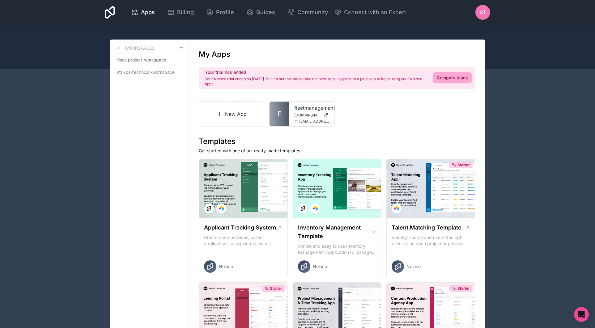 This screenshot has height=328, width=595. What do you see at coordinates (337, 142) in the screenshot?
I see `h1: Templates` at bounding box center [337, 142].